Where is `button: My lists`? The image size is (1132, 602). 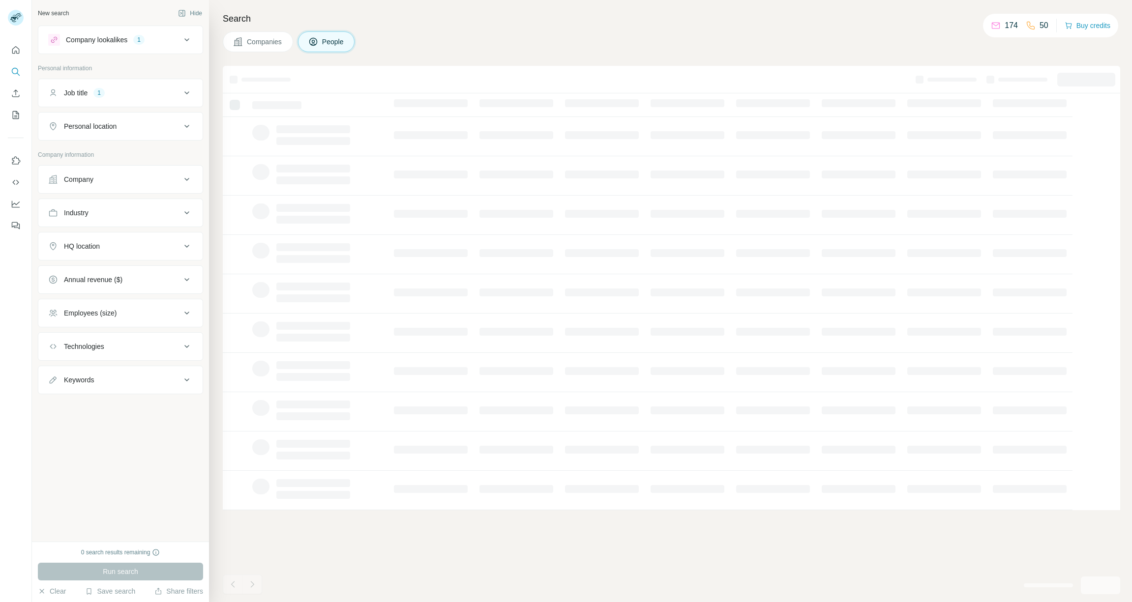
button: My lists is located at coordinates (16, 115).